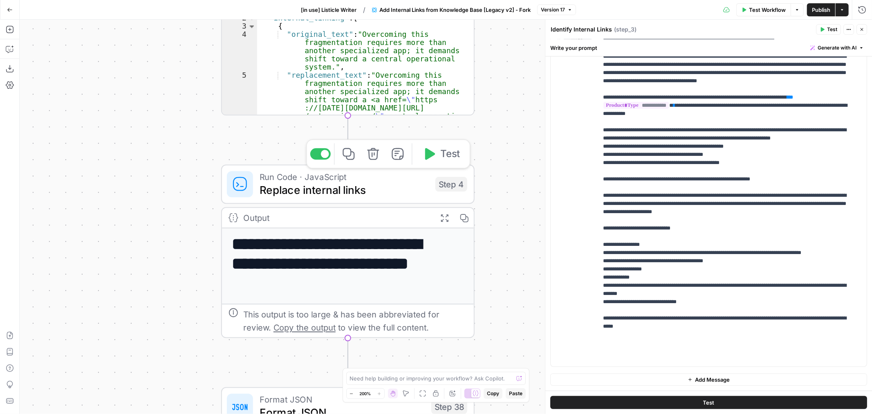  What do you see at coordinates (764, 10) in the screenshot?
I see `button: Test Workflow` at bounding box center [764, 10].